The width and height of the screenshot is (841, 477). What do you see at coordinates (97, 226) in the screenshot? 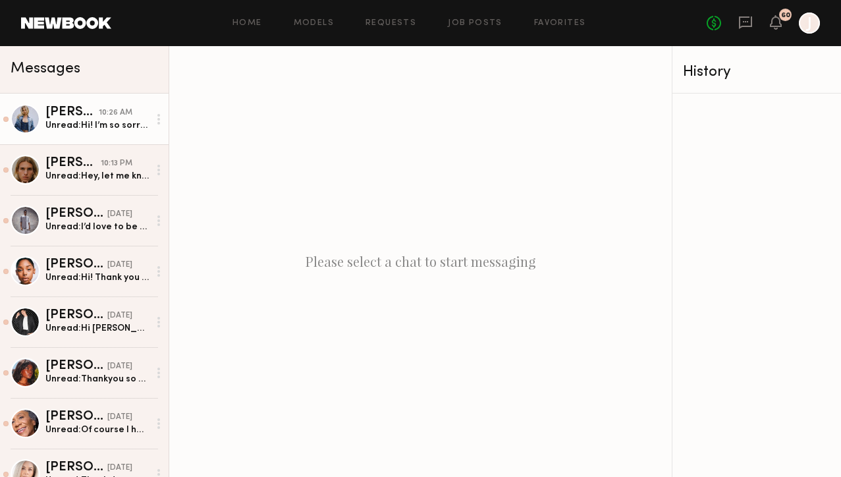
I see `div: Unread: I’d love to be considered for the project! I’m available both days. Thank you for reachin...` at bounding box center [97, 226].